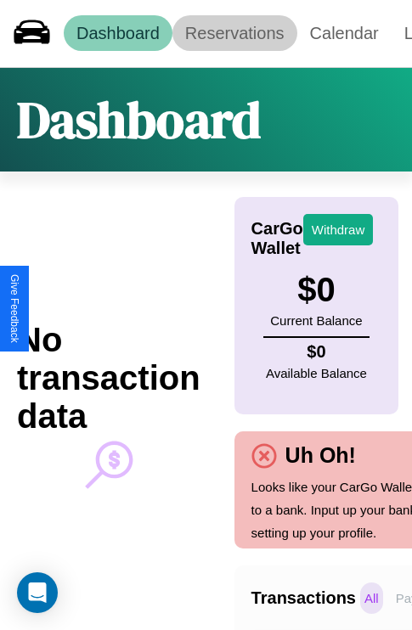 This screenshot has height=630, width=412. I want to click on a: Reservations, so click(234, 33).